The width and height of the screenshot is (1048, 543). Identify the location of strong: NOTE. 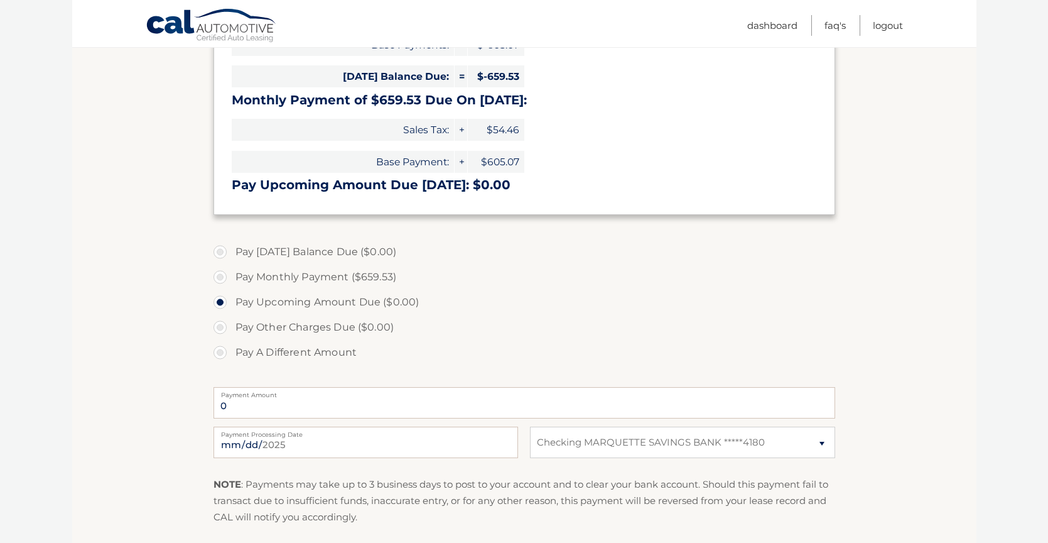
(227, 484).